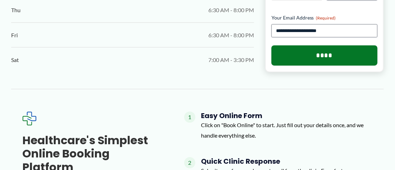 The height and width of the screenshot is (170, 395). I want to click on label: Your Email Address, so click(324, 18).